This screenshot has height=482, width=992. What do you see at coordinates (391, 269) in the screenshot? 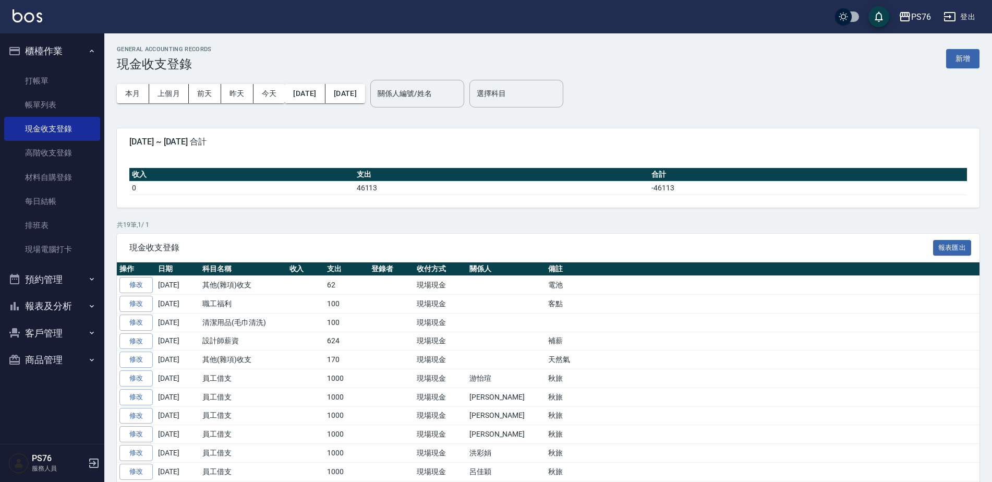
I see `th: 登錄者` at bounding box center [391, 269].